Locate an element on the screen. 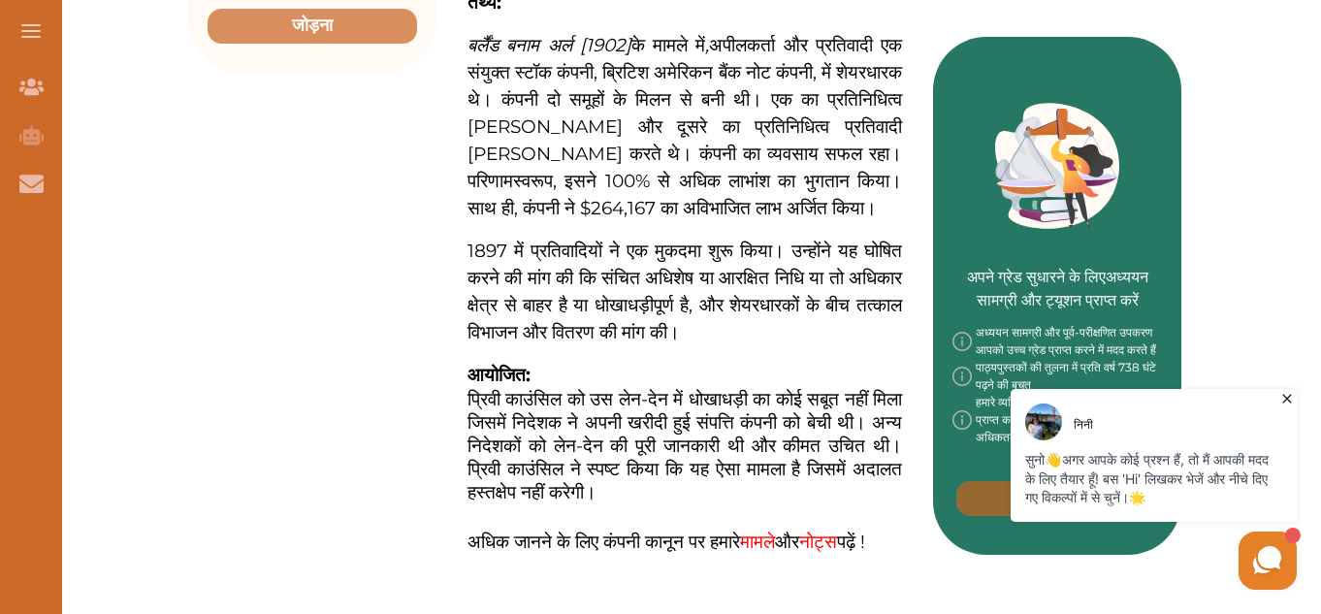 The image size is (1321, 614). font: अगर आपके कोई प्रश्न हैं, तो मैं आपकी मदद के लिए तैयार हूँ! बस 'Hi' लिखकर भेजें और नीचे दिए गए विक... is located at coordinates (293, 94).